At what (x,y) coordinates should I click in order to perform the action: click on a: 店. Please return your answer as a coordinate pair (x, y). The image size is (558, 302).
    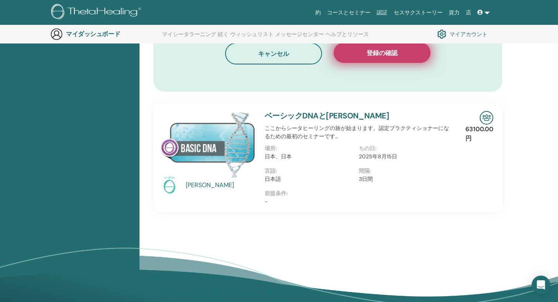
    Looking at the image, I should click on (469, 12).